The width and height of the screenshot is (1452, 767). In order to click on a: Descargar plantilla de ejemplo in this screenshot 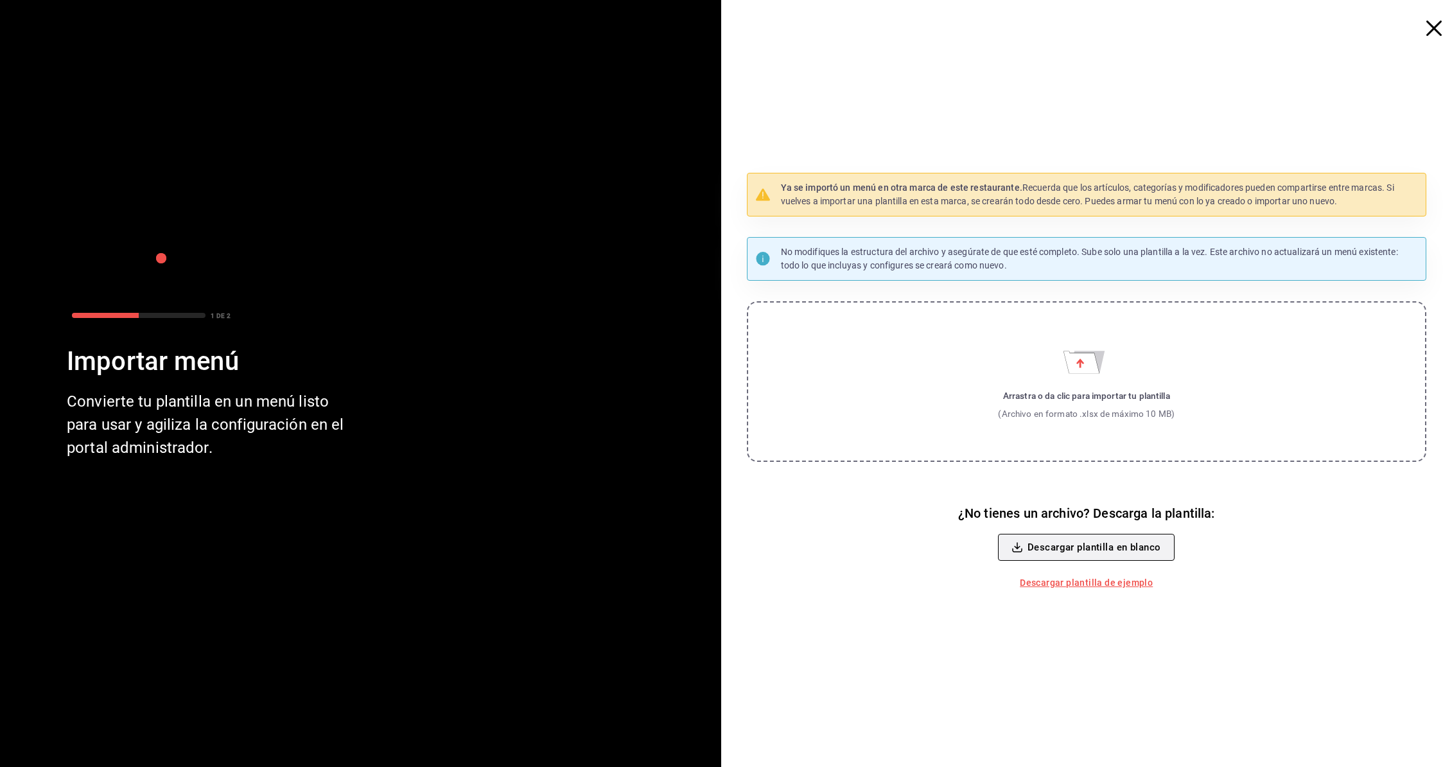, I will do `click(1086, 582)`.